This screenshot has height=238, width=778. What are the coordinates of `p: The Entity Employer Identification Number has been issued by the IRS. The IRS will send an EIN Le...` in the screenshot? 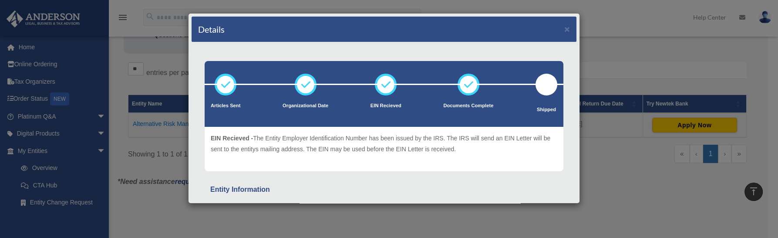 It's located at (384, 143).